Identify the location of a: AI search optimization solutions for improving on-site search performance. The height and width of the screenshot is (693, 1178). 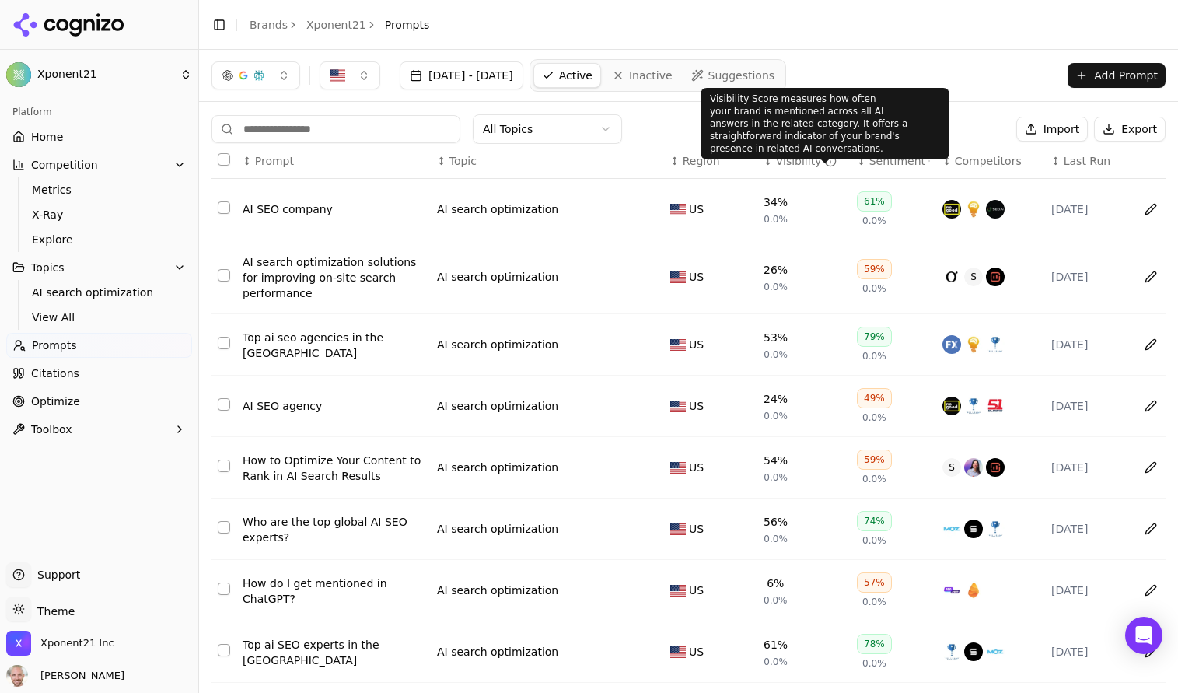
(333, 278).